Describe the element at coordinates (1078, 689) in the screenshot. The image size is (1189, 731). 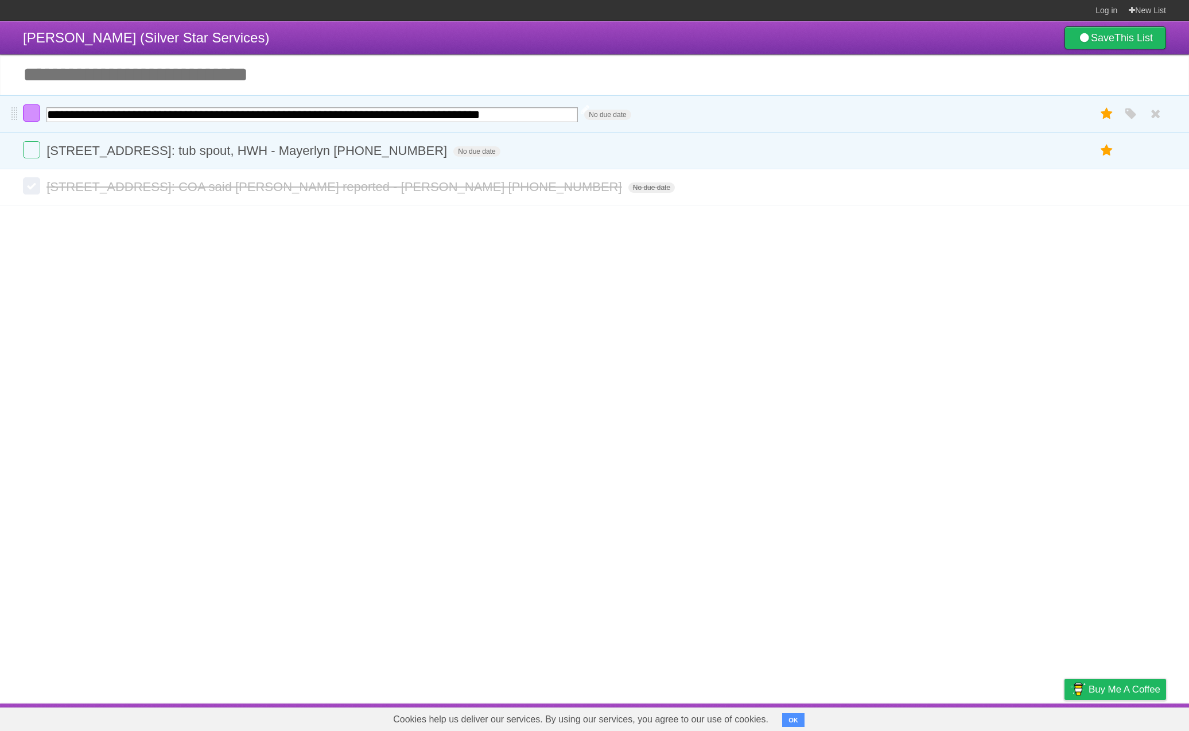
I see `img: Buy me a coffee` at that location.